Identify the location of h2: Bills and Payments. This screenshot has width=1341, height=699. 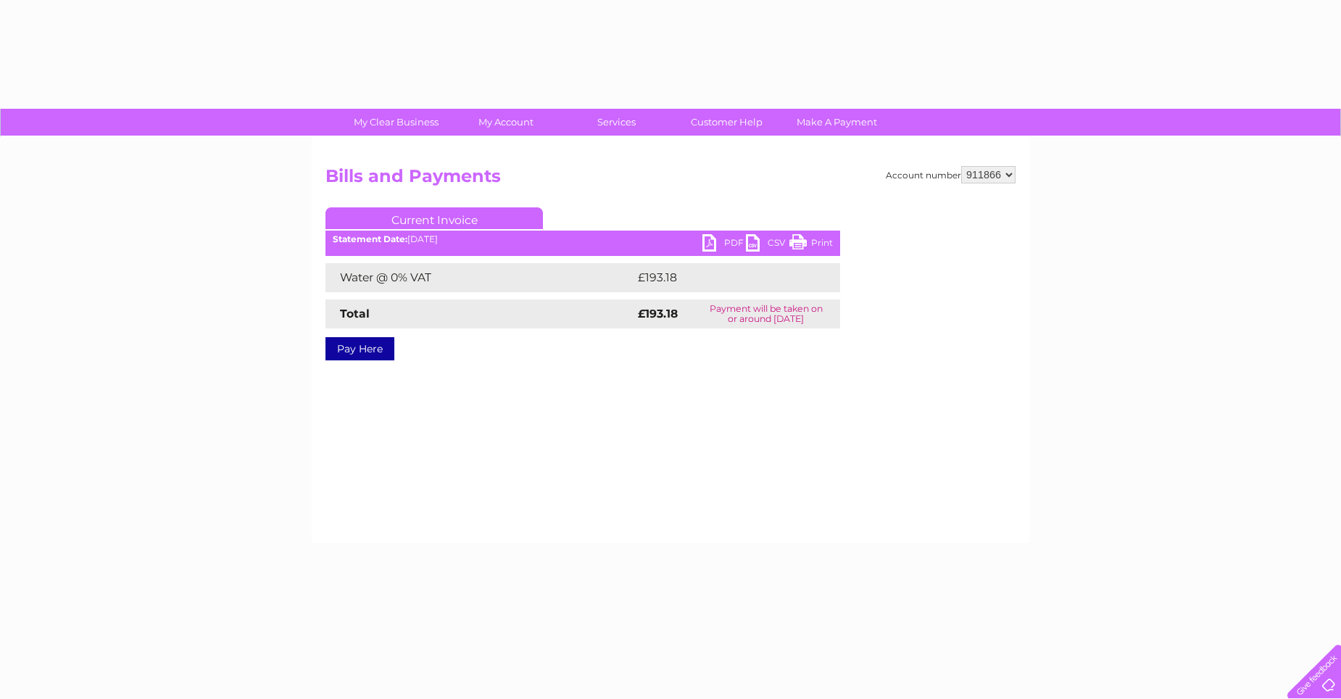
(670, 180).